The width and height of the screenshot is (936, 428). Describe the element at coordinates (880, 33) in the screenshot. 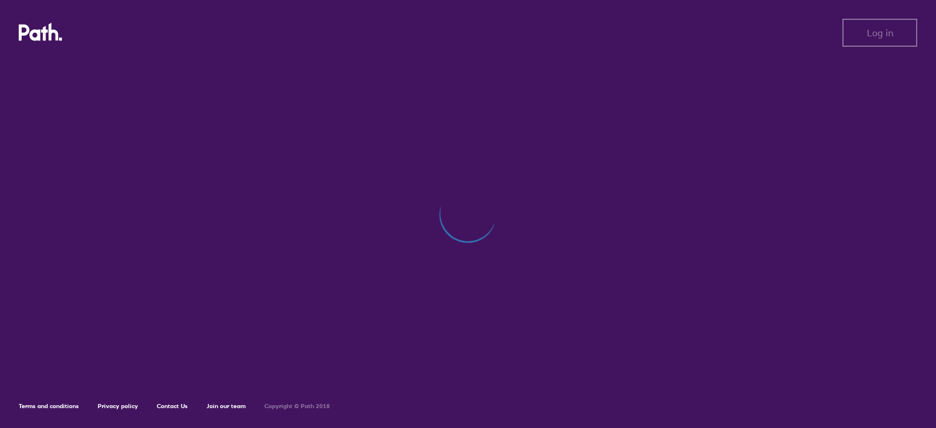

I see `button: Log in` at that location.